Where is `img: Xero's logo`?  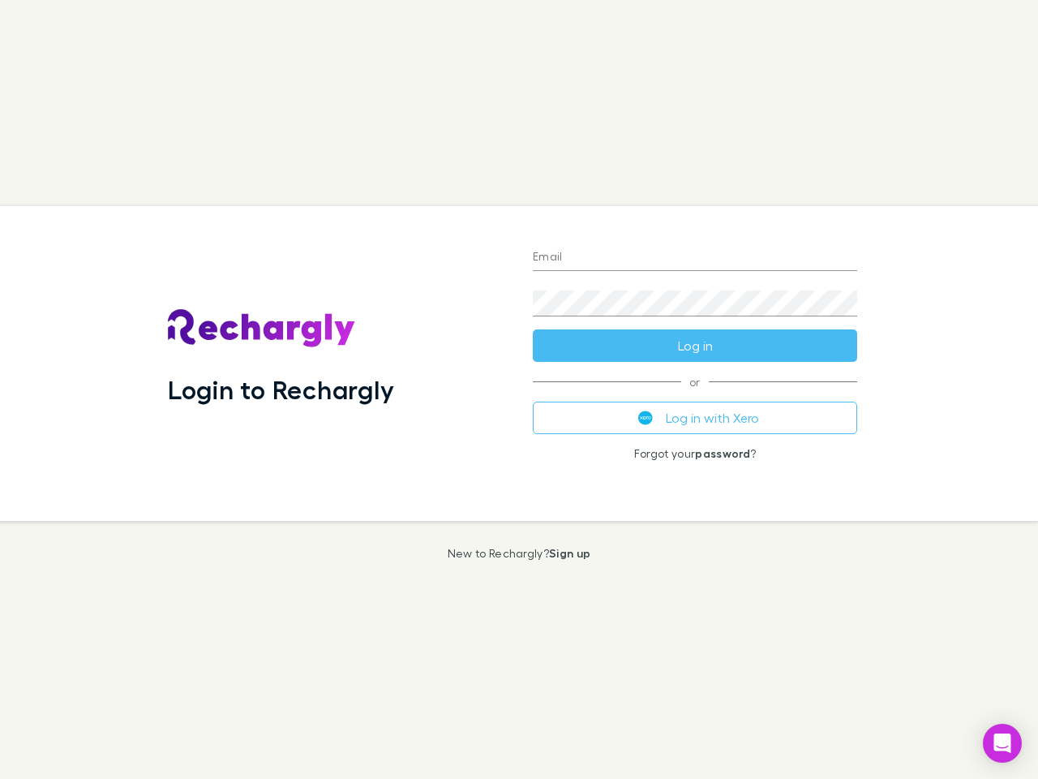 img: Xero's logo is located at coordinates (646, 418).